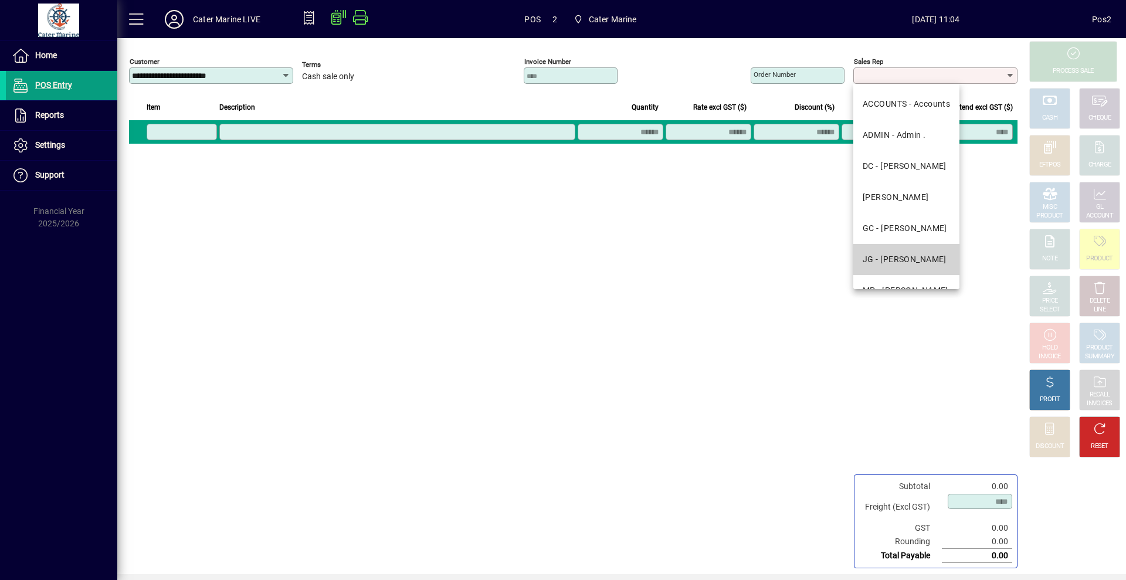 The height and width of the screenshot is (580, 1126). Describe the element at coordinates (906, 290) in the screenshot. I see `mat-option: MP - Margaret Pierce` at that location.